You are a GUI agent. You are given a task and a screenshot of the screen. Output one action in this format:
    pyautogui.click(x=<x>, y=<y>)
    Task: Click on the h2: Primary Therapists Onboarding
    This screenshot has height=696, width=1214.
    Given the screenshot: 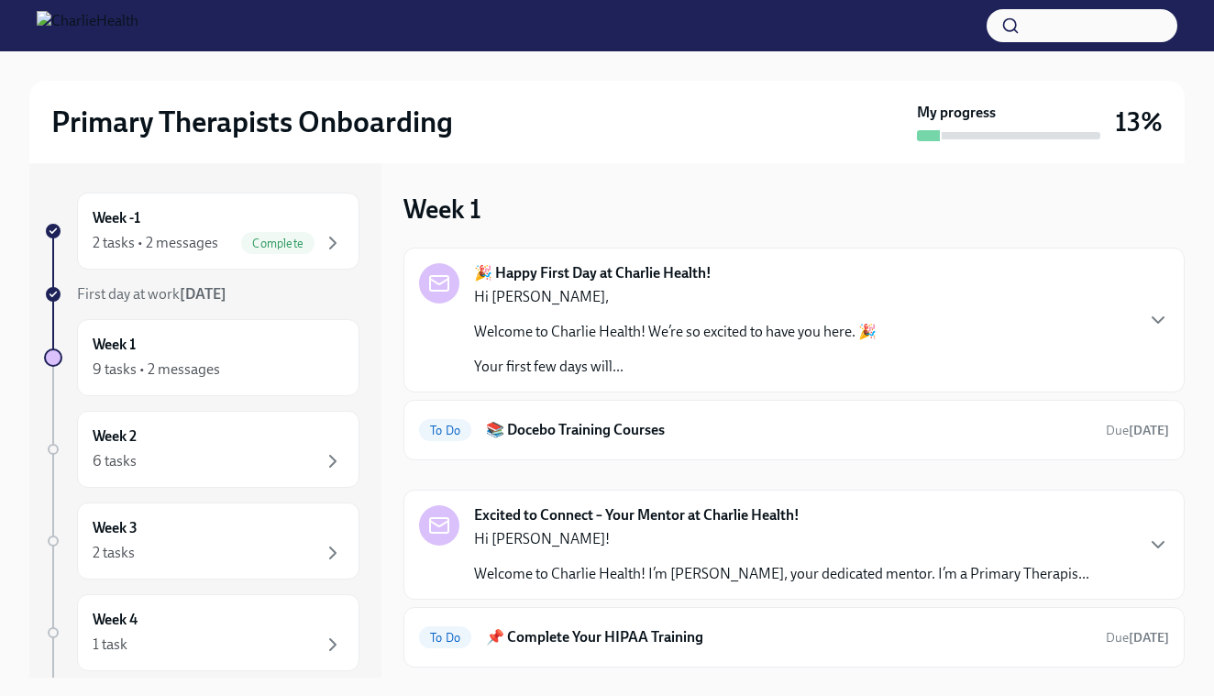 What is the action you would take?
    pyautogui.click(x=252, y=122)
    